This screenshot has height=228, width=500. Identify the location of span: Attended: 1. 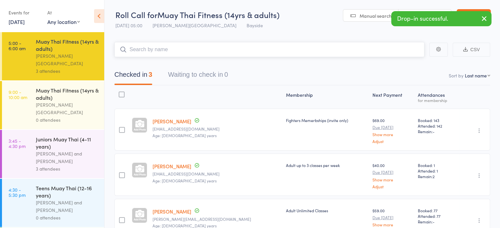
(437, 171).